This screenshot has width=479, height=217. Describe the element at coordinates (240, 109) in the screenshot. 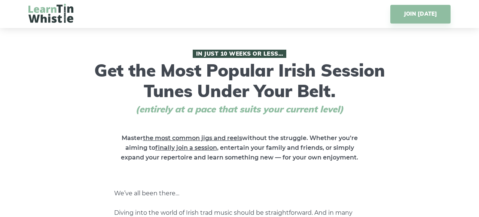

I see `span: (entirely at a pace that suits your current level)` at that location.